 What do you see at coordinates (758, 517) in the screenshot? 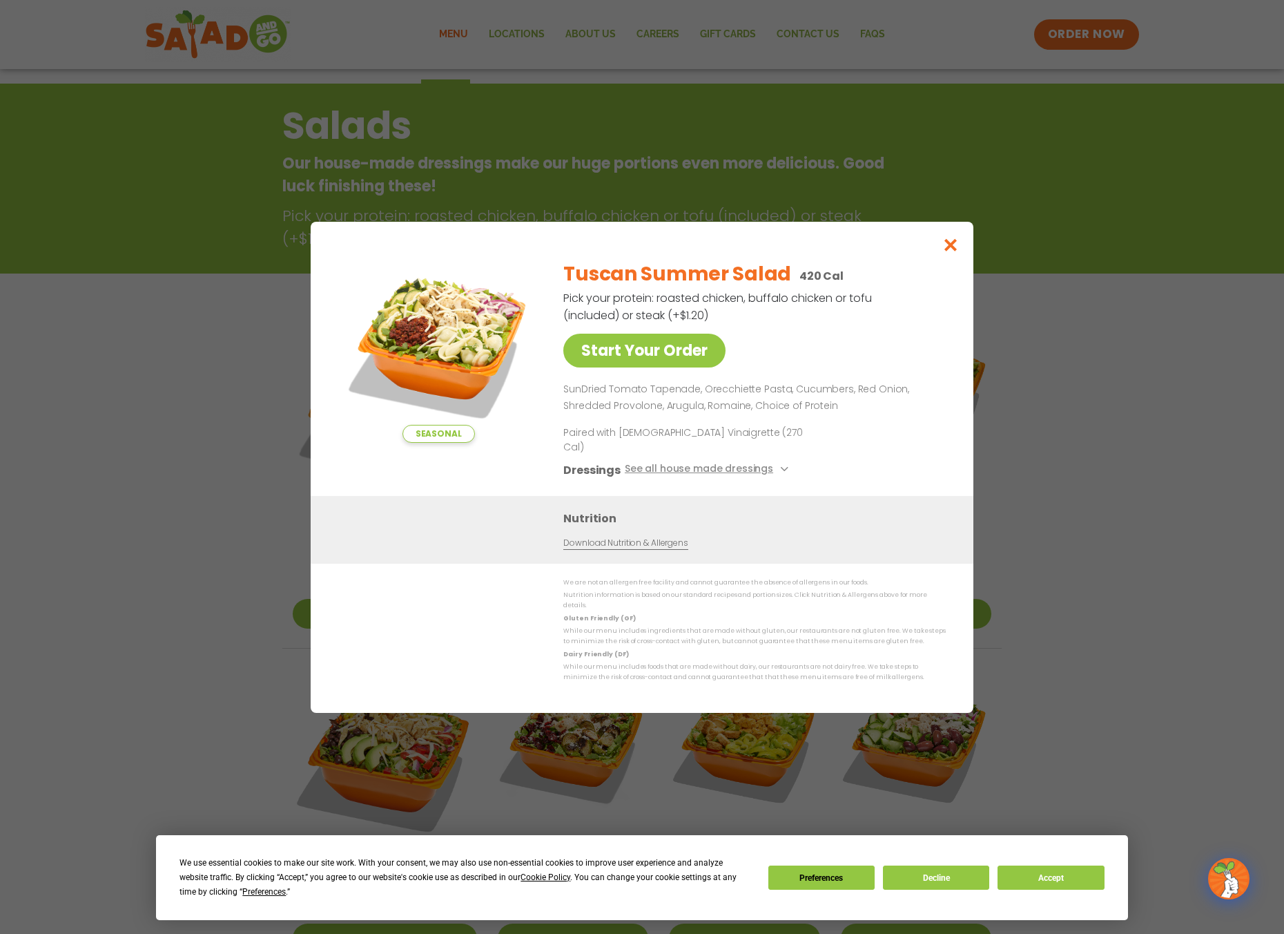
I see `h3: Nutrition` at bounding box center [758, 517].